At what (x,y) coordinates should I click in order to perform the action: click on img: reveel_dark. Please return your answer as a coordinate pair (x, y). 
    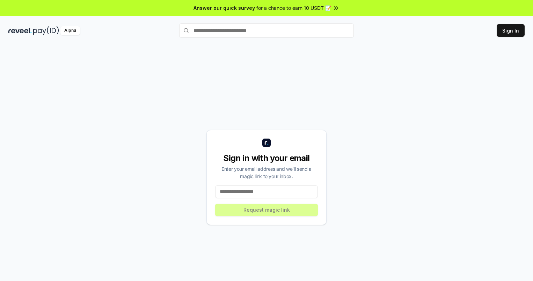
    Looking at the image, I should click on (20, 30).